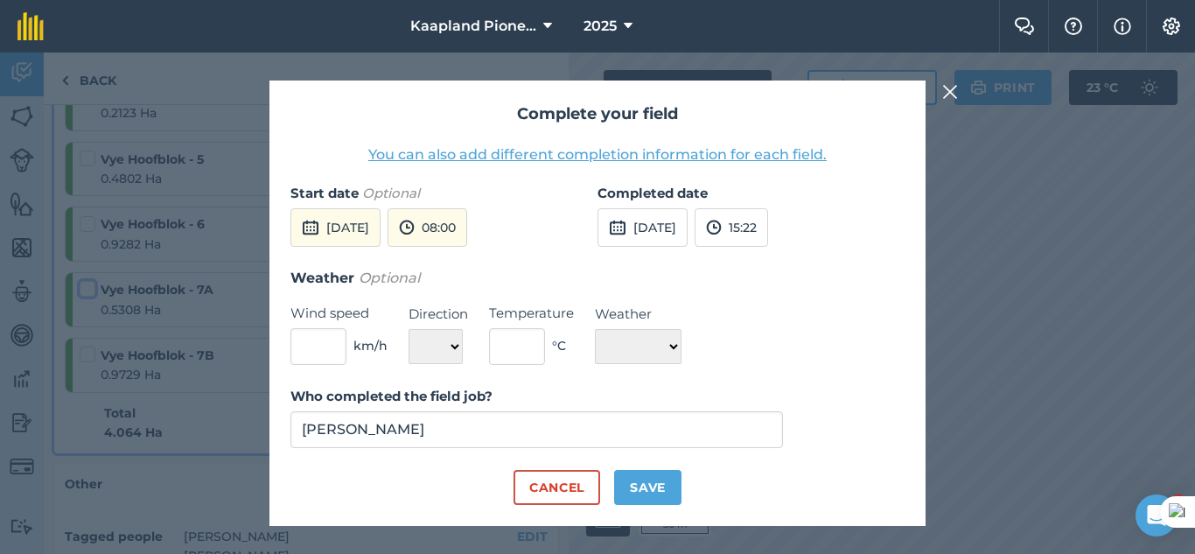 This screenshot has height=554, width=1195. What do you see at coordinates (557, 487) in the screenshot?
I see `button: Cancel` at bounding box center [557, 487].